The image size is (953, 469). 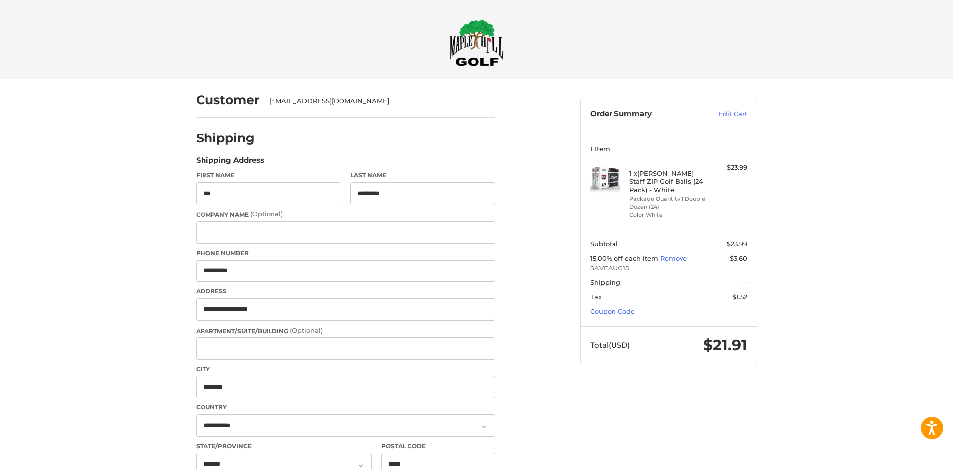 I want to click on a: Remove, so click(x=674, y=258).